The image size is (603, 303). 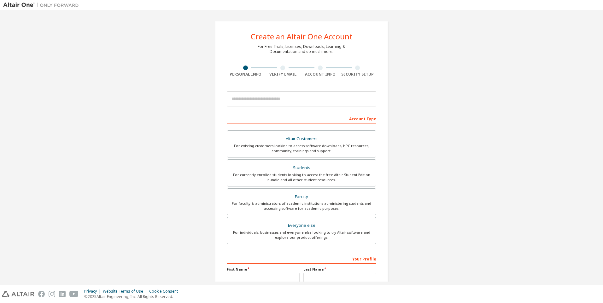 What do you see at coordinates (263, 270) in the screenshot?
I see `label: First Name` at bounding box center [263, 270].